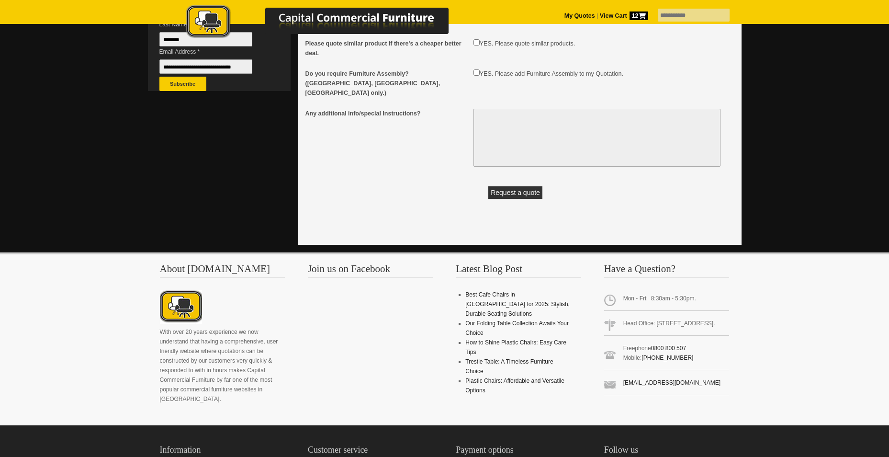 This screenshot has width=889, height=457. What do you see at coordinates (515, 385) in the screenshot?
I see `a: Plastic Chairs: Affordable and Versatile Options` at bounding box center [515, 385].